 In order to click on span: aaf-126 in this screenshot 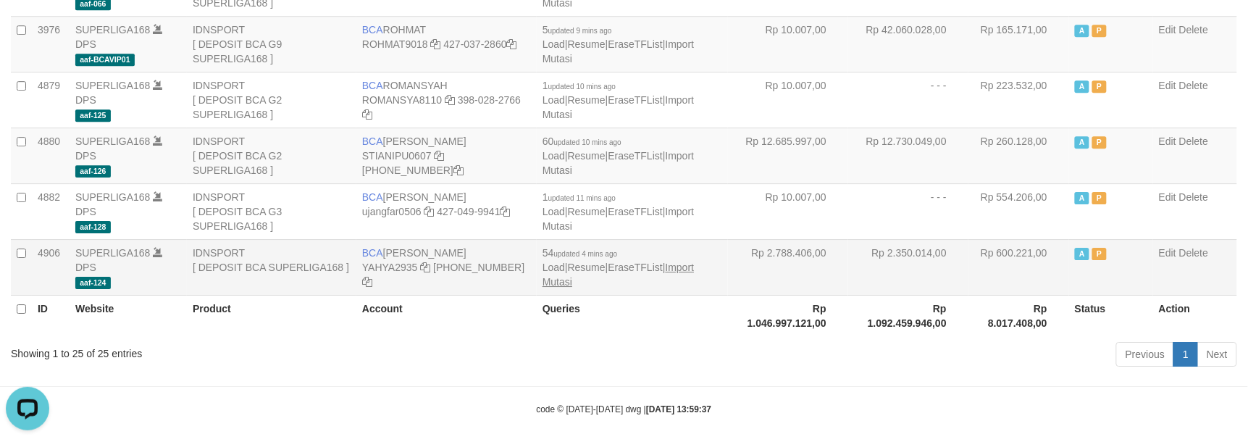, I will do `click(93, 171)`.